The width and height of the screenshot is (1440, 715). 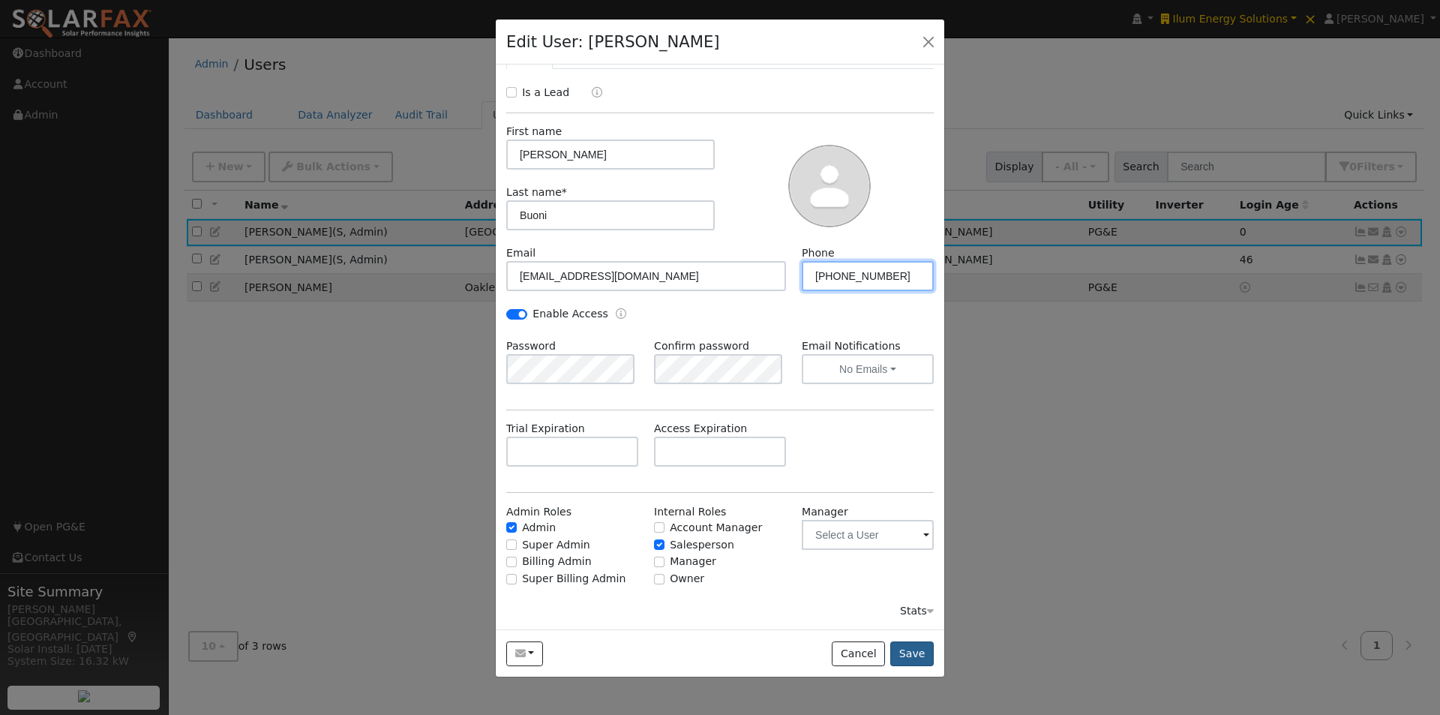 What do you see at coordinates (574, 578) in the screenshot?
I see `label: Super Billing Admin` at bounding box center [574, 578].